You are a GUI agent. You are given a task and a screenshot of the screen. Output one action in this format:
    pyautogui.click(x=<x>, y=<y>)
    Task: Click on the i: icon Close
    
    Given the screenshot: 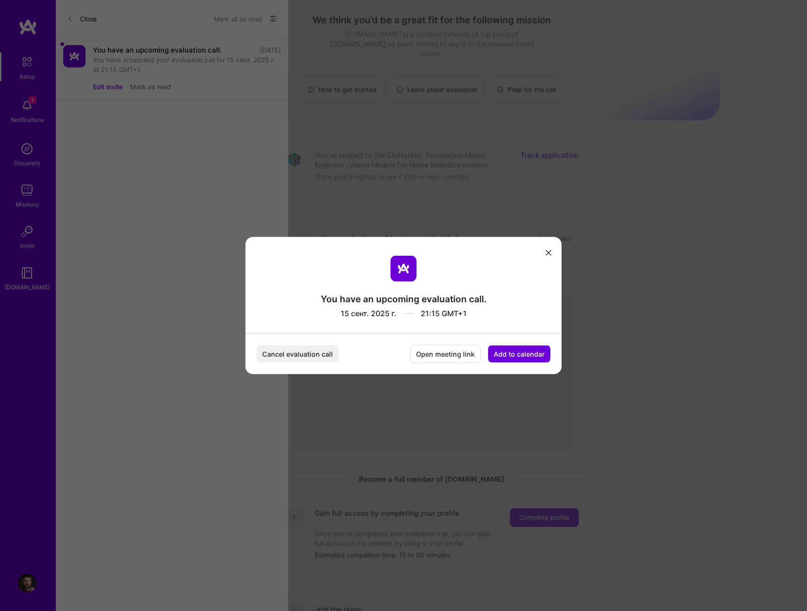 What is the action you would take?
    pyautogui.click(x=548, y=252)
    